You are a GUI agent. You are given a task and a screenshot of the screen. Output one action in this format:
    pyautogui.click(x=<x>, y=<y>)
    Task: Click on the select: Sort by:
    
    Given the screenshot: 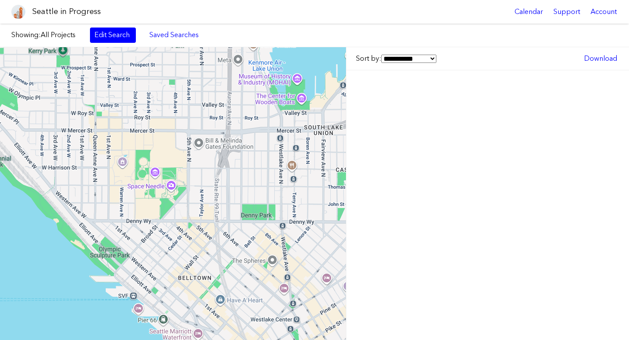 What is the action you would take?
    pyautogui.click(x=409, y=59)
    